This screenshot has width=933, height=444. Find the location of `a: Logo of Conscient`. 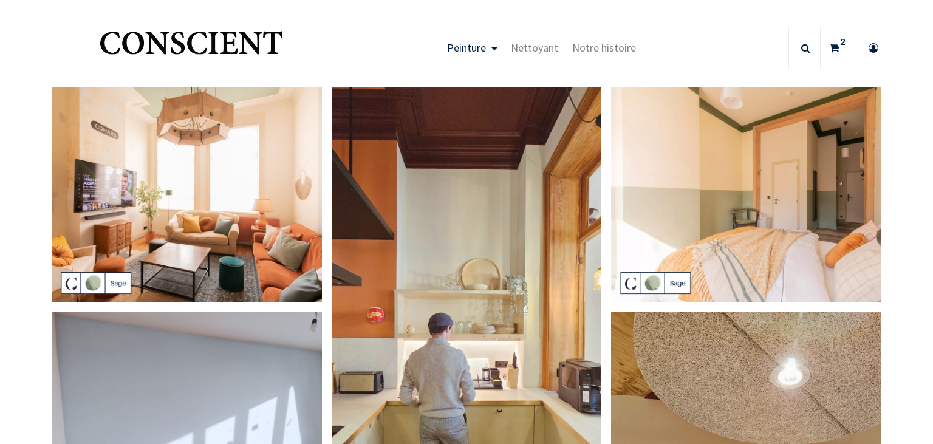

a: Logo of Conscient is located at coordinates (191, 48).